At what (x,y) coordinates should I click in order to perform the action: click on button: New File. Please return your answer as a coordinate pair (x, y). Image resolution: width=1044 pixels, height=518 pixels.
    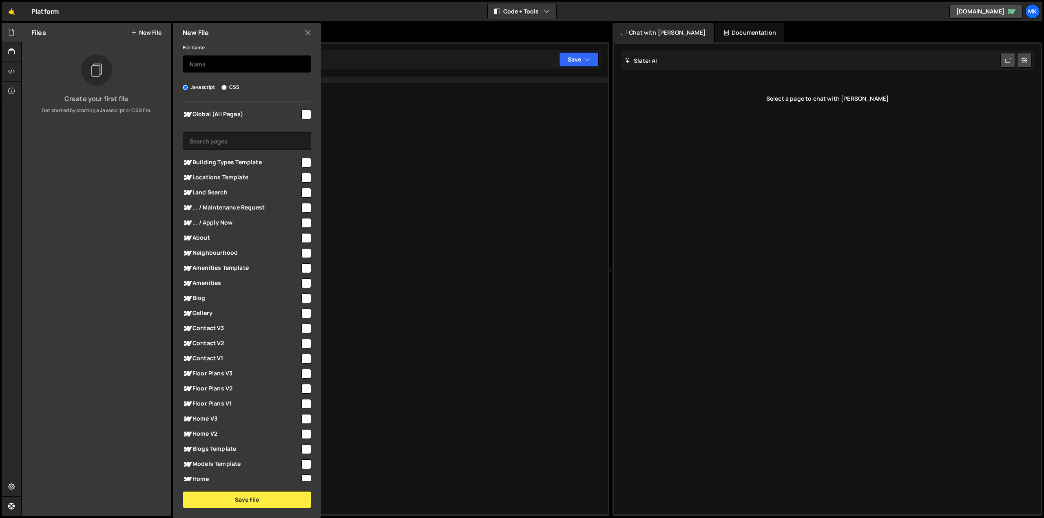
    Looking at the image, I should click on (146, 33).